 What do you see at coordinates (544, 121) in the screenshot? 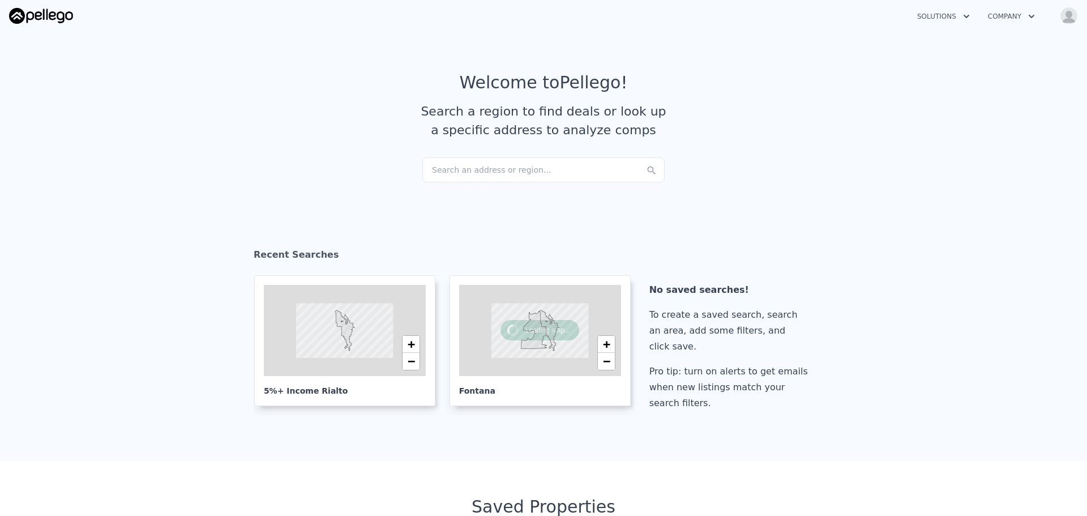
I see `div: Search a region to find deals or look up a specific address to analyze comps` at bounding box center [544, 121].